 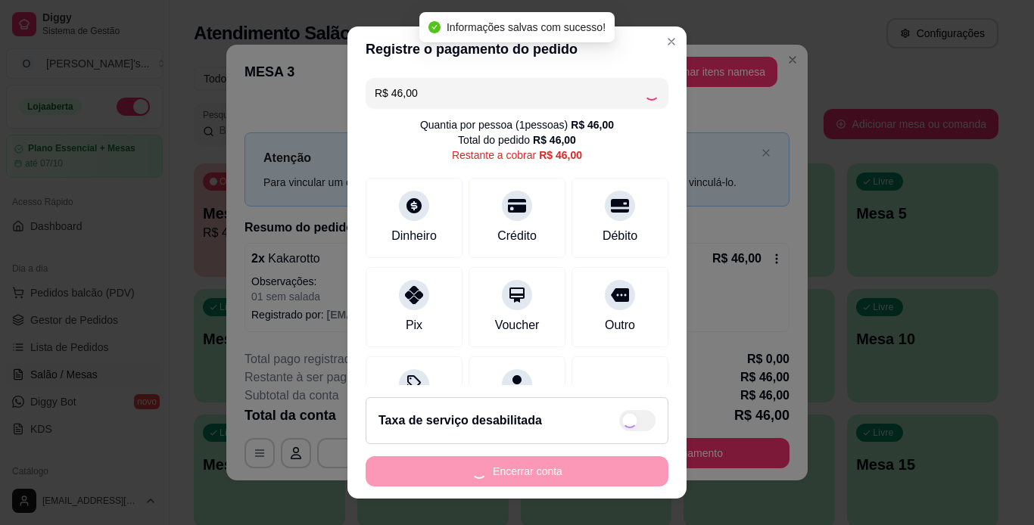 I want to click on div: Crédito, so click(x=517, y=236).